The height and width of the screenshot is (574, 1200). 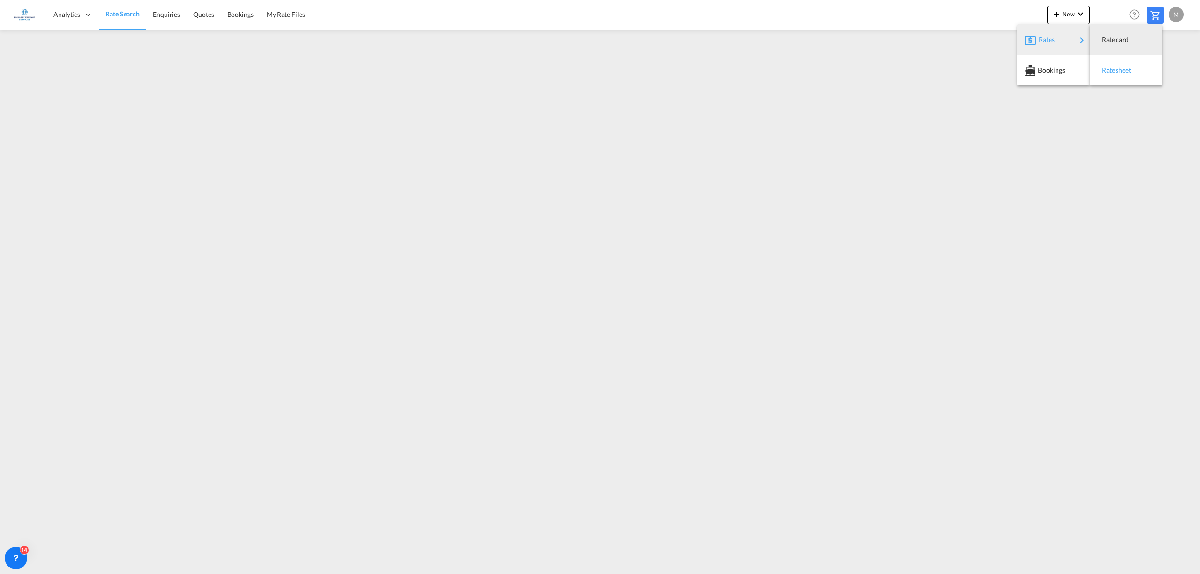 I want to click on div: Ratesheet, so click(x=1126, y=70).